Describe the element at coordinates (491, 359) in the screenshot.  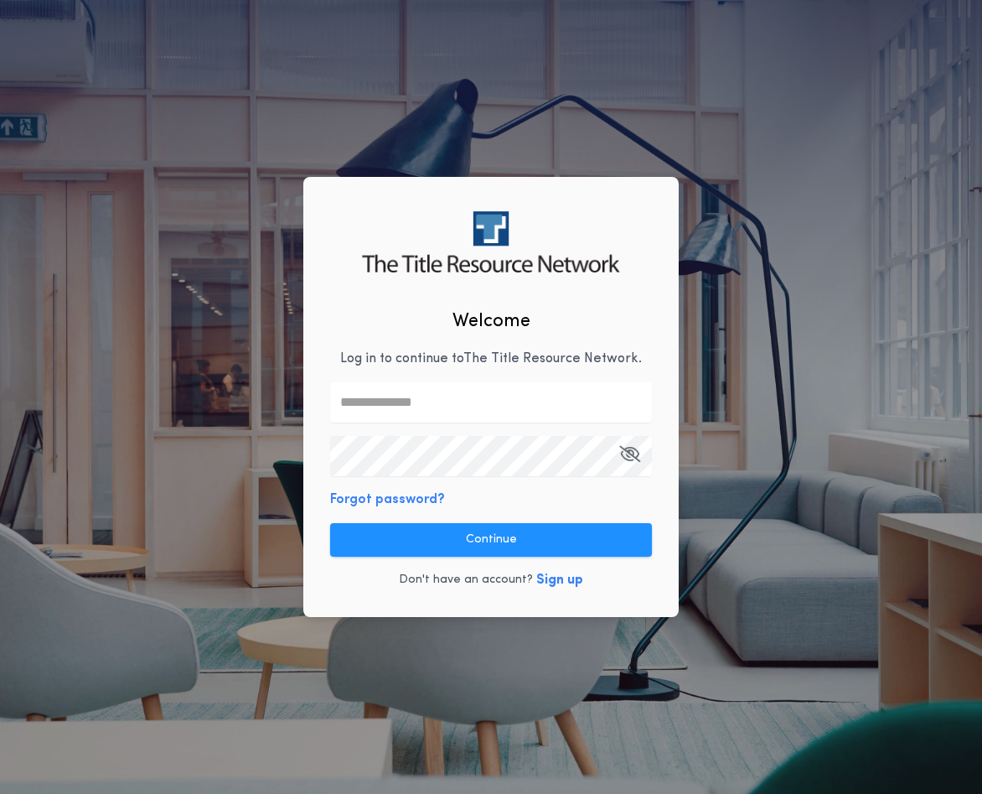
I see `p: Log in to continue to The Title Resource Network .` at that location.